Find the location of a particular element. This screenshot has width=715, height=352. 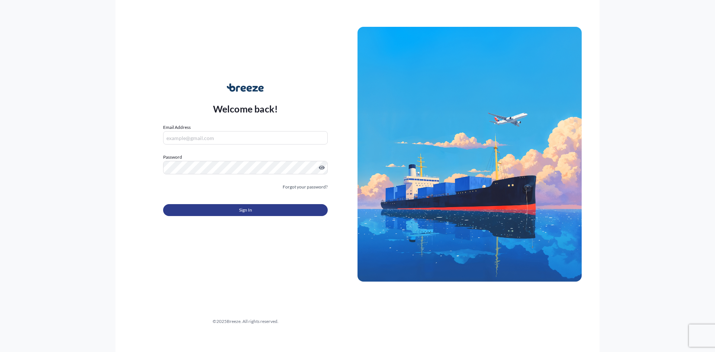

div: © 2025 Breeze. All rights reserved. is located at coordinates (245, 321).